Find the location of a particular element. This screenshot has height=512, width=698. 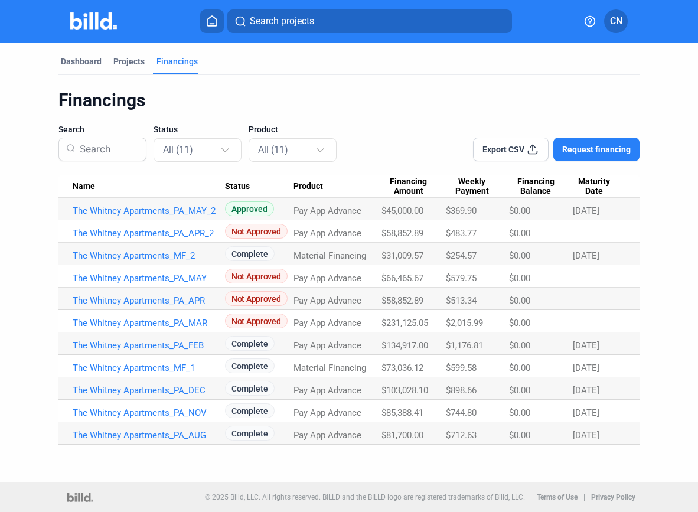

button: Request financing is located at coordinates (597, 149).